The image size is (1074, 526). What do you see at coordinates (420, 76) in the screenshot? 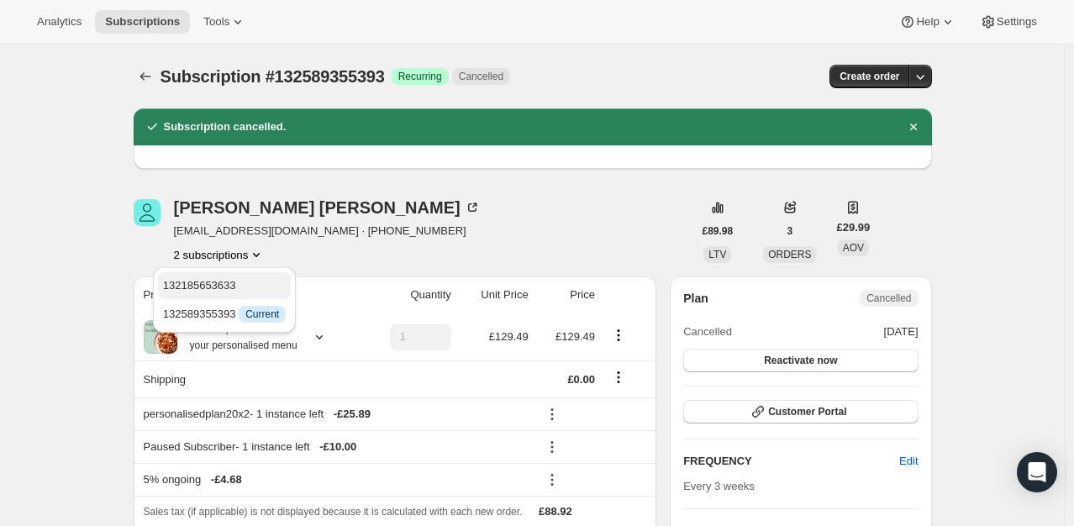
I see `span: Recurring` at bounding box center [420, 76].